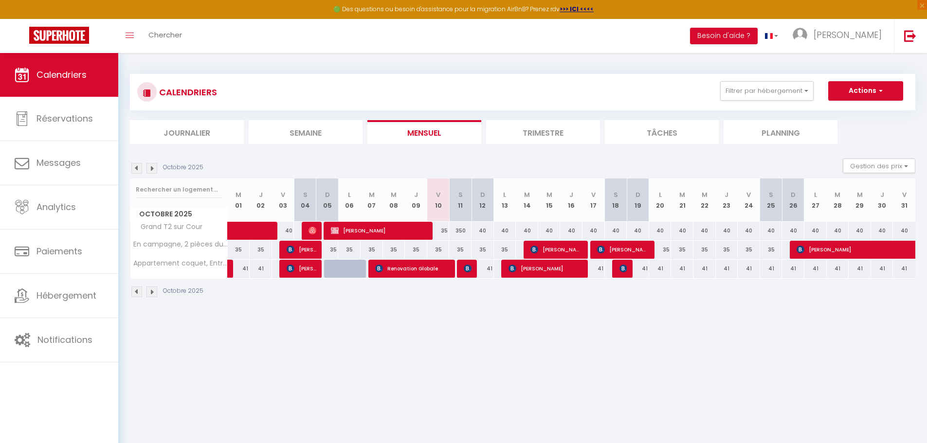 The height and width of the screenshot is (443, 927). I want to click on li: Planning, so click(781, 132).